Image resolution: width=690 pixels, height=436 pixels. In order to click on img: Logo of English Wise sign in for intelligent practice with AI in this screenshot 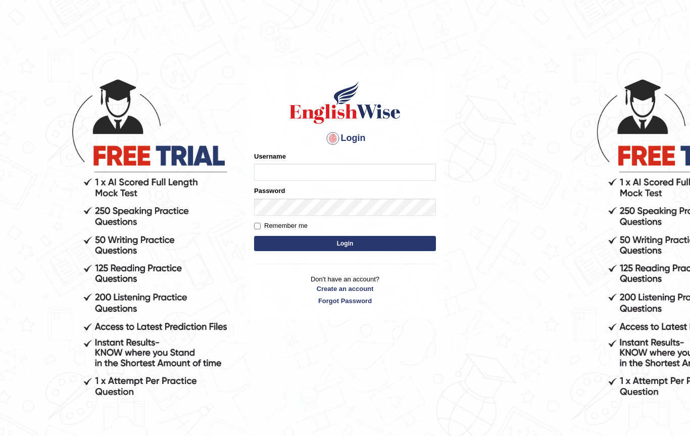, I will do `click(345, 103)`.